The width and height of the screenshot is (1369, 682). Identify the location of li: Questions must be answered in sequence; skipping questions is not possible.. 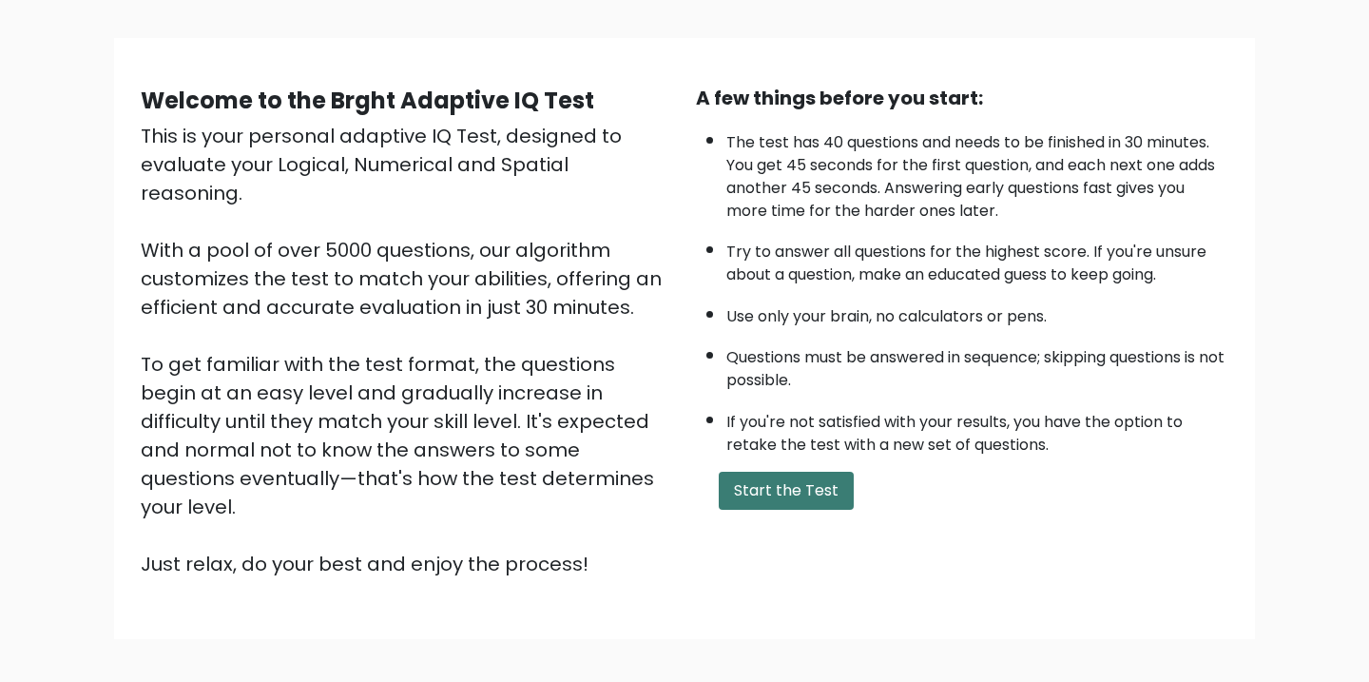
(977, 364).